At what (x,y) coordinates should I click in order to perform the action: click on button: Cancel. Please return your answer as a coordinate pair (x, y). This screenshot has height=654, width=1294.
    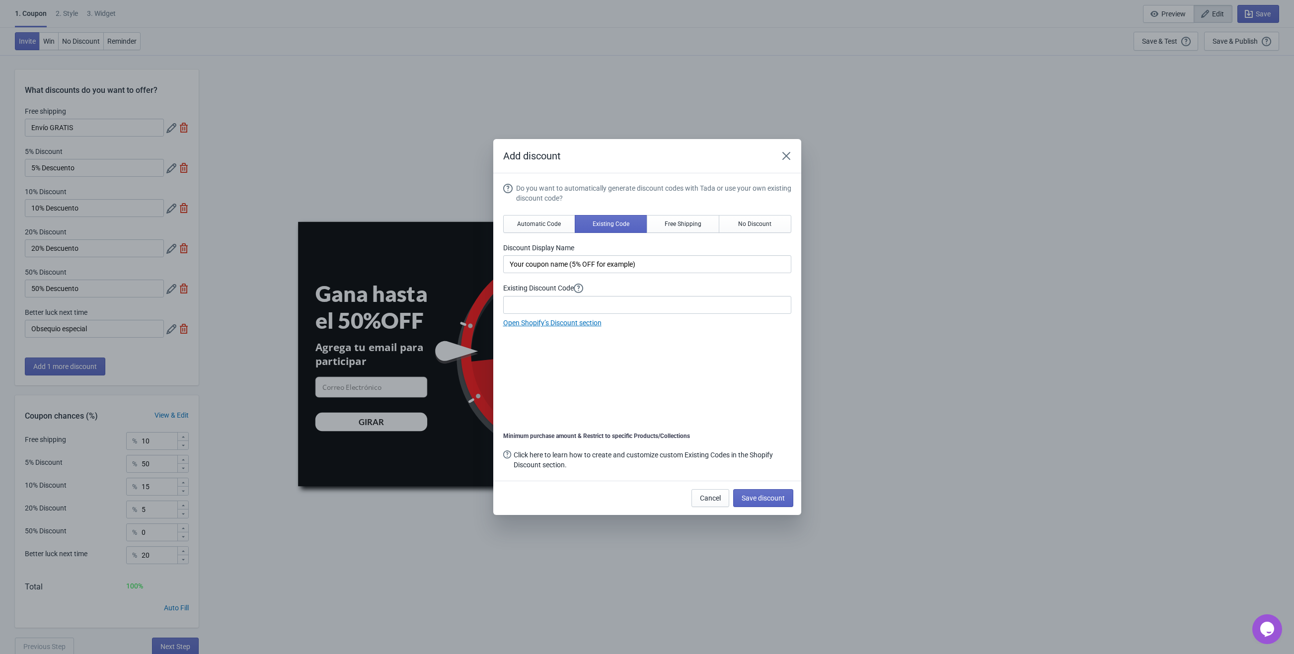
    Looking at the image, I should click on (710, 498).